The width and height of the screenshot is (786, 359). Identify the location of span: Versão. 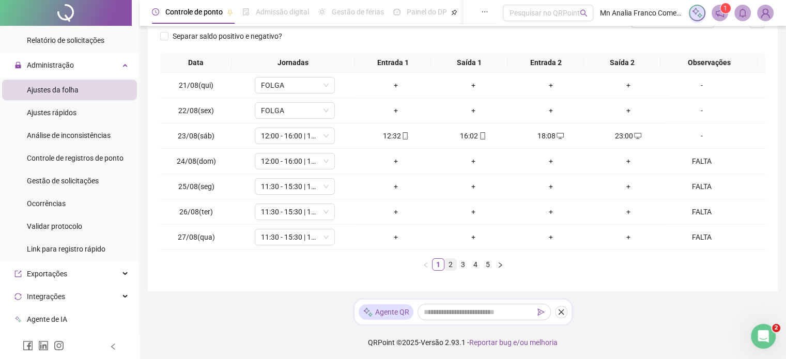
(432, 343).